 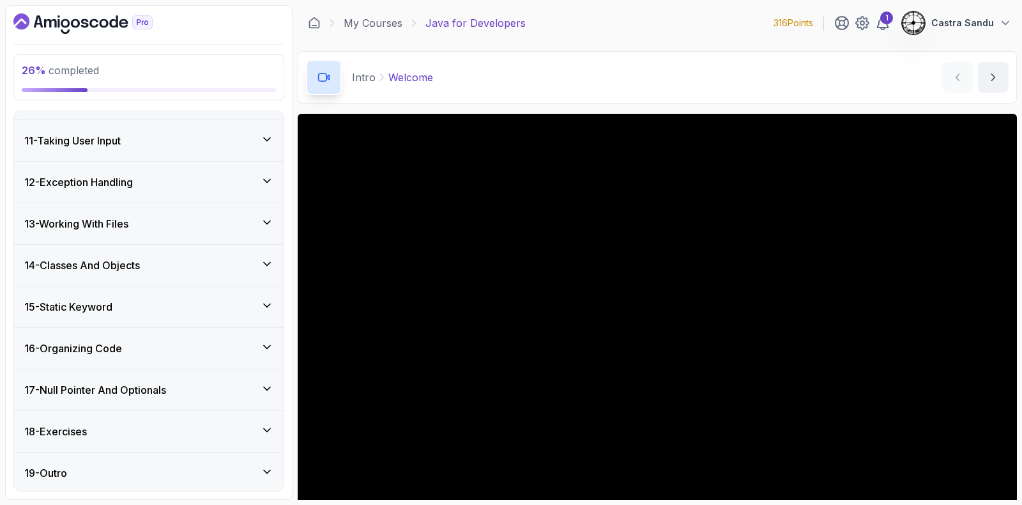 What do you see at coordinates (72, 141) in the screenshot?
I see `h3: 11 - Taking User Input` at bounding box center [72, 141].